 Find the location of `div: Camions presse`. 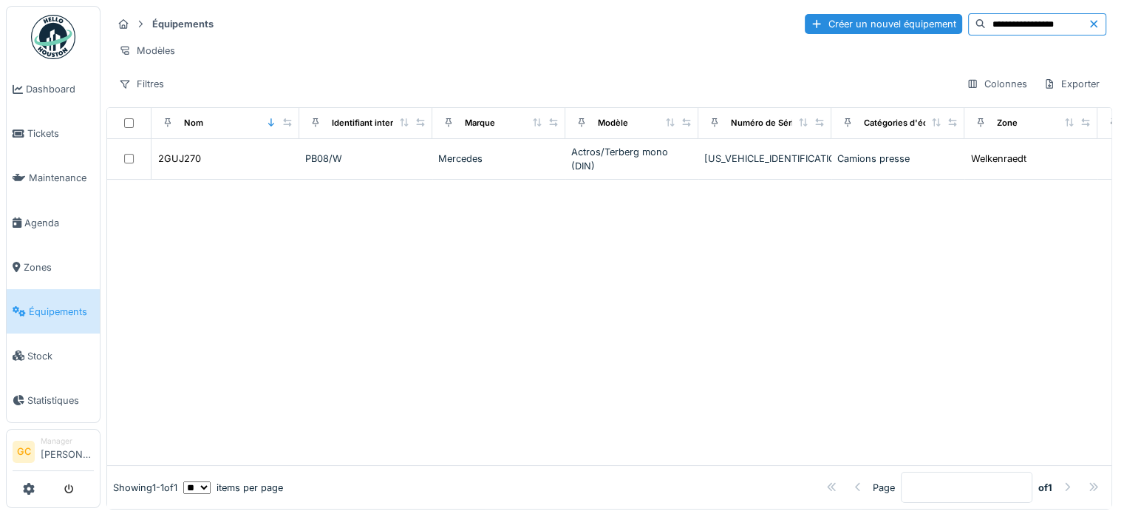

div: Camions presse is located at coordinates (898, 158).